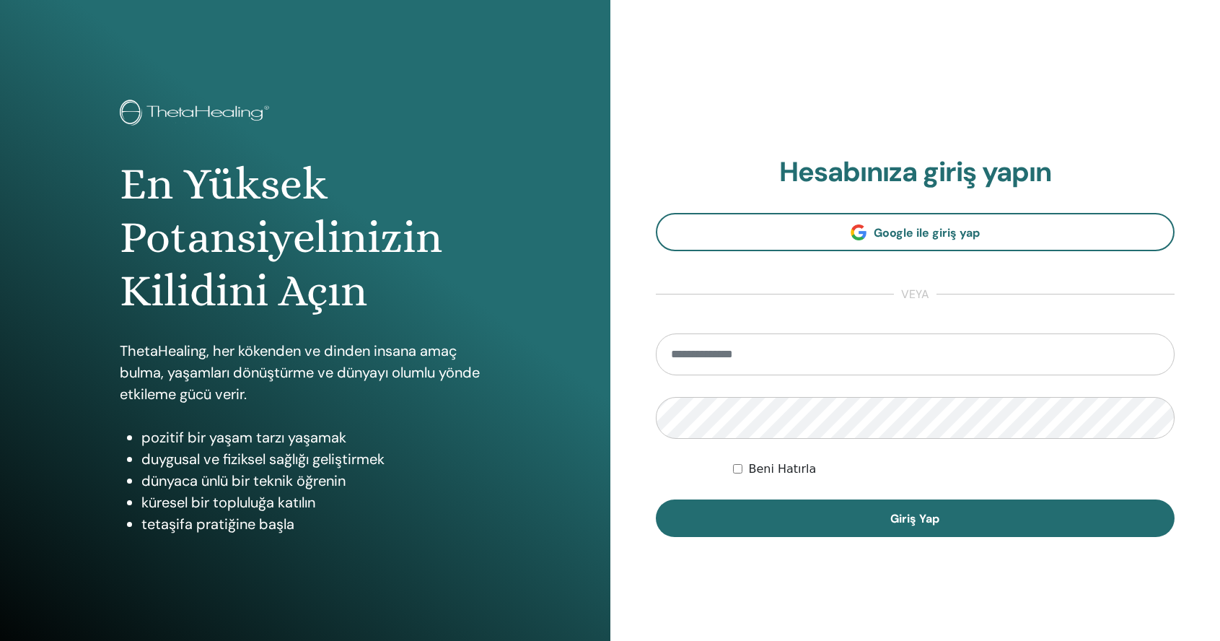 Image resolution: width=1220 pixels, height=641 pixels. What do you see at coordinates (954, 469) in the screenshot?
I see `div: Keep me authenticated indefinitely or until I manually logout` at bounding box center [954, 469].